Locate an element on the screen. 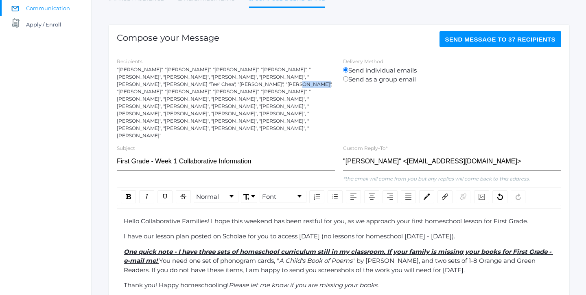  div: Redo is located at coordinates (518, 197).